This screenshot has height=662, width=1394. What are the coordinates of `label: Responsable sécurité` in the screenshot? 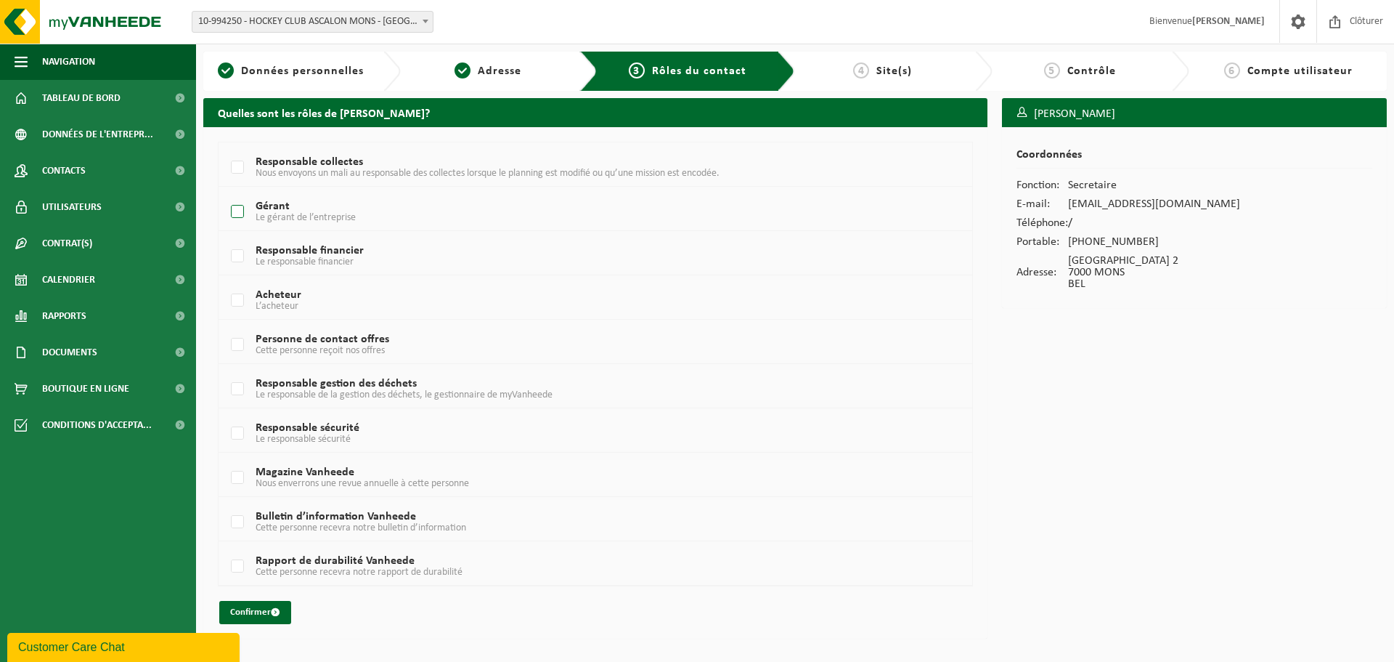 It's located at (564, 434).